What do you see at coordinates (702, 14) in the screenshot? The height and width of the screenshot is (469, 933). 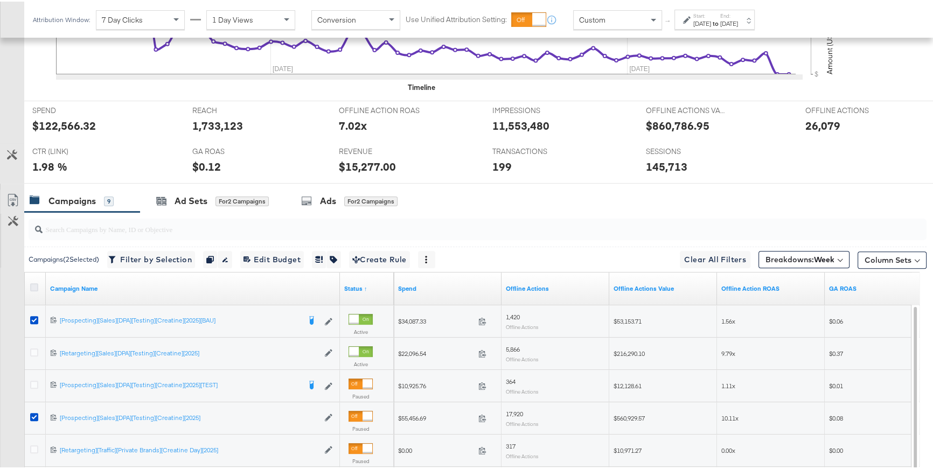 I see `label: Start:` at bounding box center [702, 14].